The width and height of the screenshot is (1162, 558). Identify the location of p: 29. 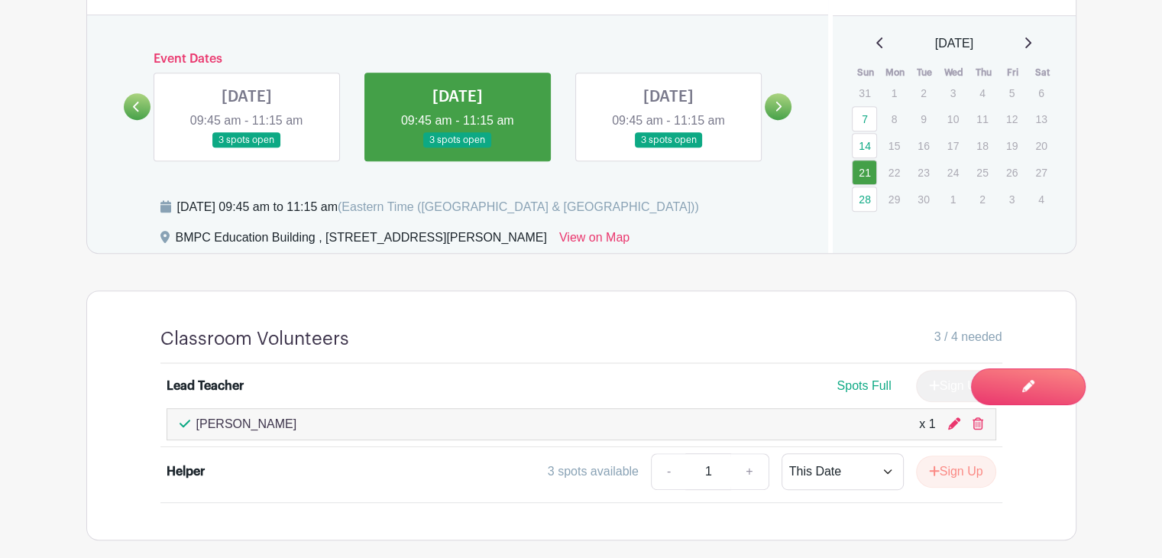
(894, 199).